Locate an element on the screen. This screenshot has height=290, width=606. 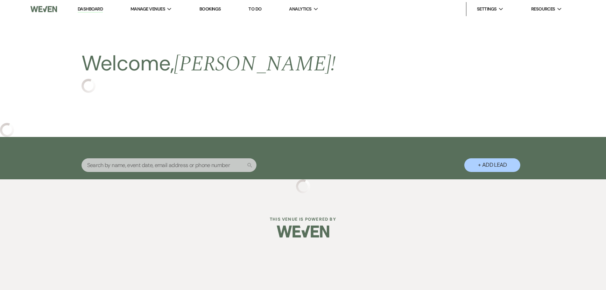
h2: Welcome, is located at coordinates (209, 64).